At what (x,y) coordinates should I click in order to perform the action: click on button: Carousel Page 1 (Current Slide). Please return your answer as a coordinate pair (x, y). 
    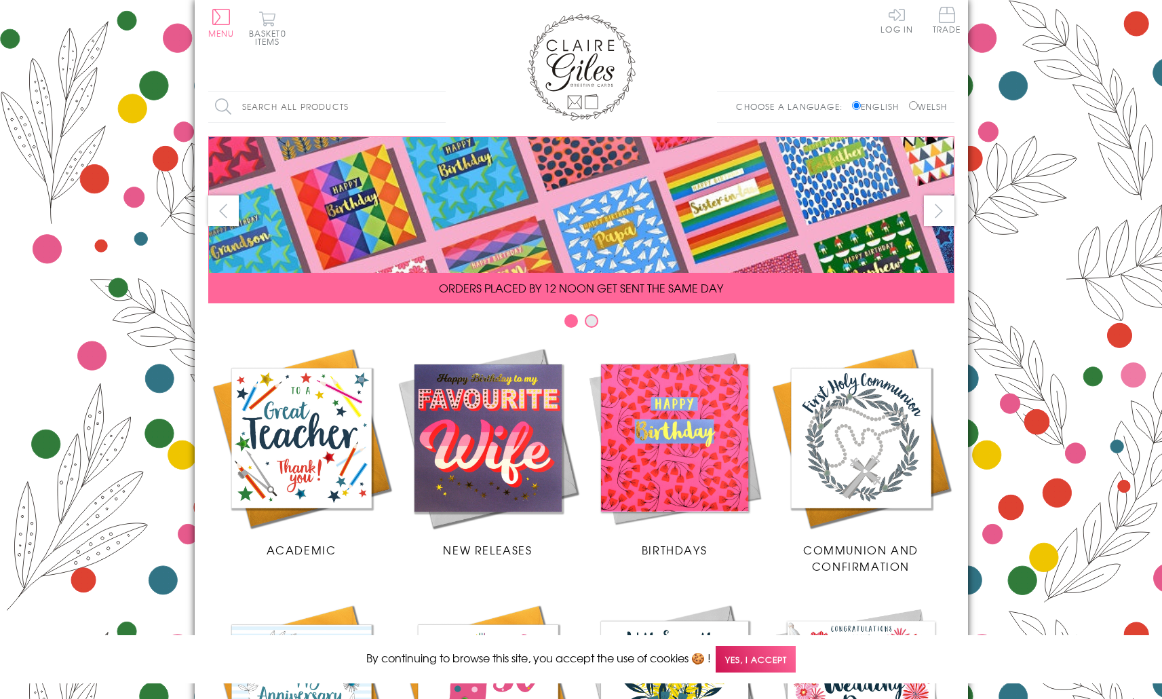
    Looking at the image, I should click on (571, 321).